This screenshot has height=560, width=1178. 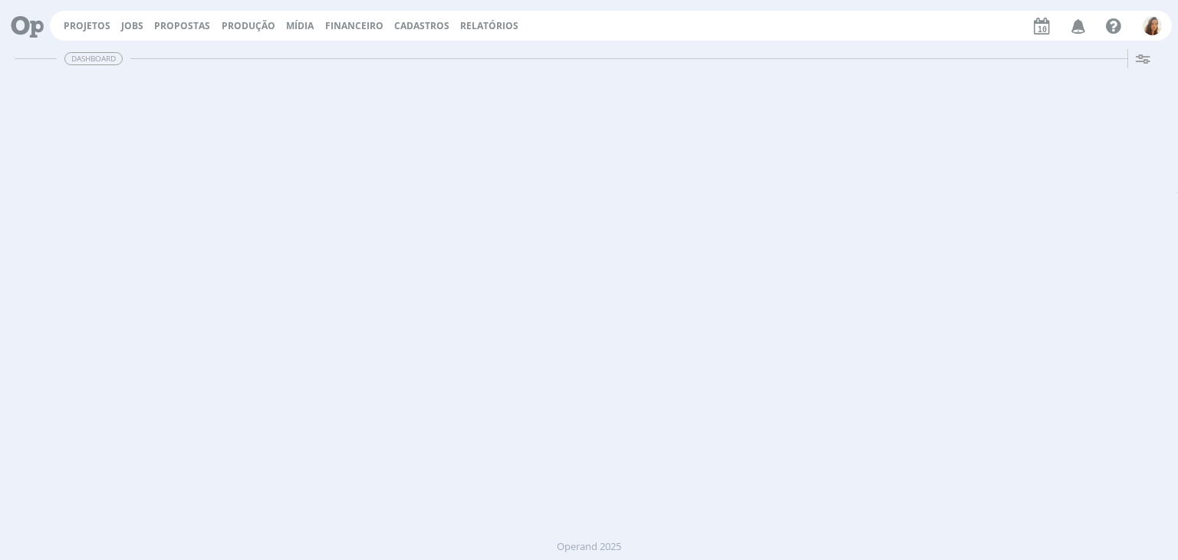 I want to click on a: Produção, so click(x=248, y=25).